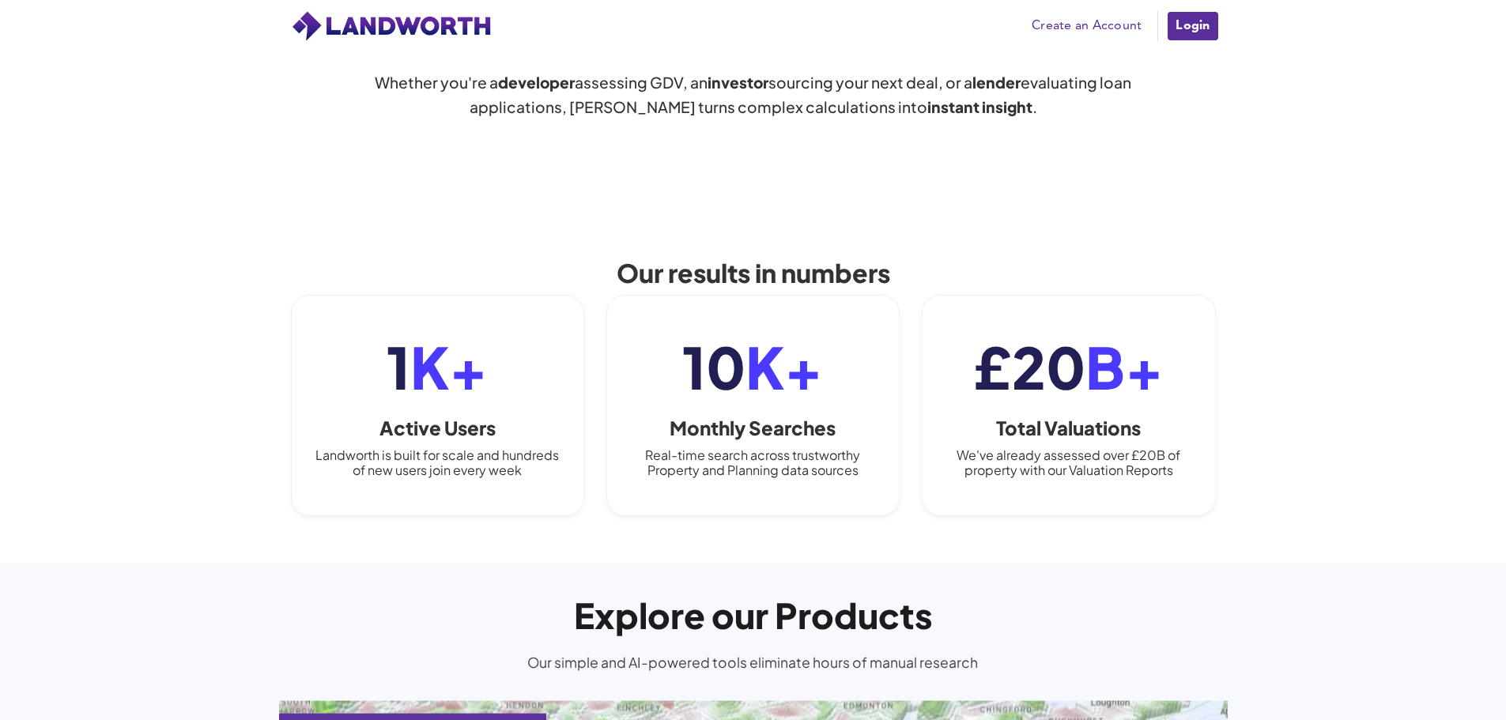  Describe the element at coordinates (437, 463) in the screenshot. I see `p: Landworth is built for scale and hundreds of new users join every week` at that location.